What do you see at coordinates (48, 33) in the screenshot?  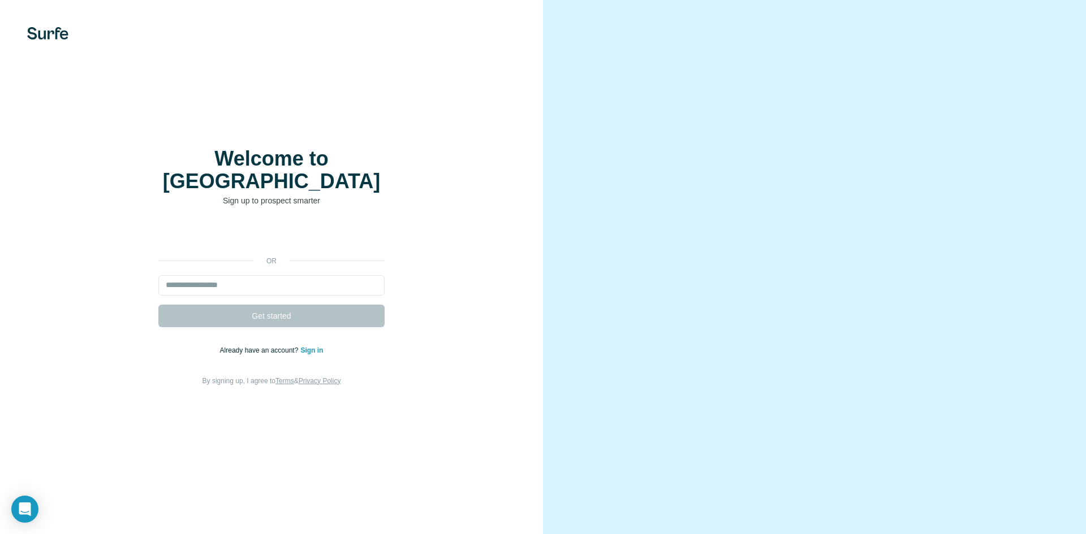 I see `img: Surfe's logo` at bounding box center [48, 33].